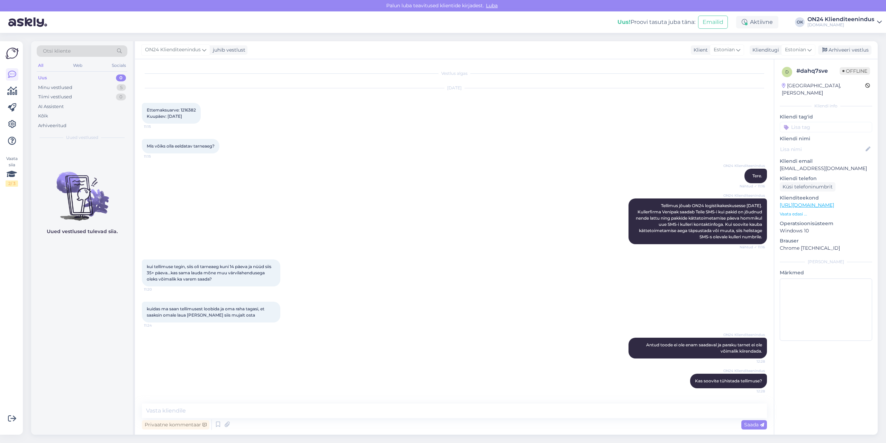  I want to click on p: Kliendi email, so click(826, 161).